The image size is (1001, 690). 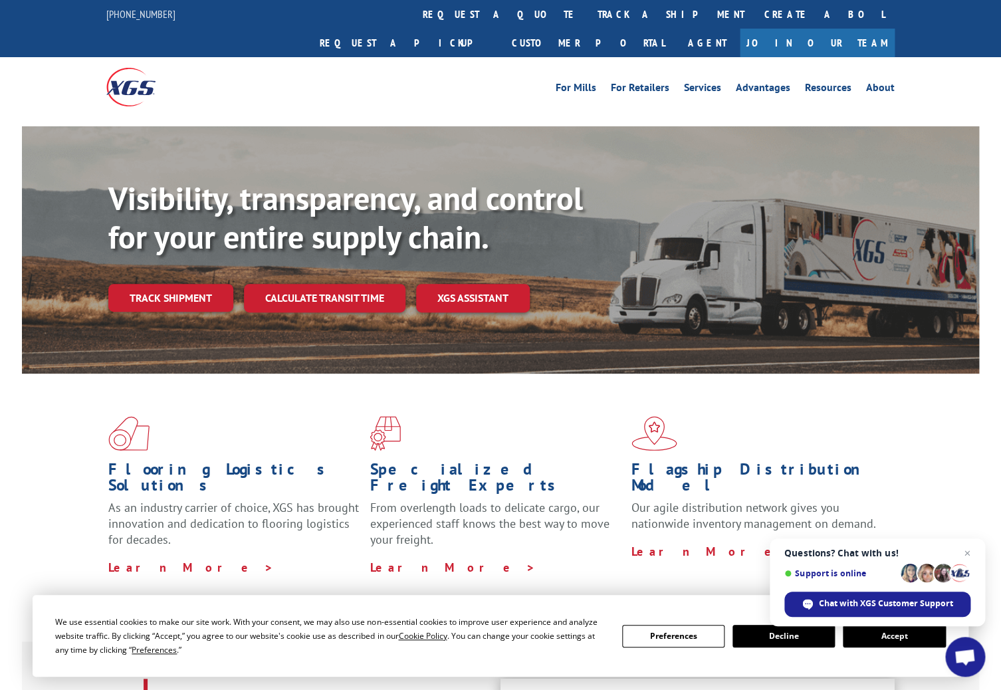 What do you see at coordinates (405, 43) in the screenshot?
I see `a: Request a pickup` at bounding box center [405, 43].